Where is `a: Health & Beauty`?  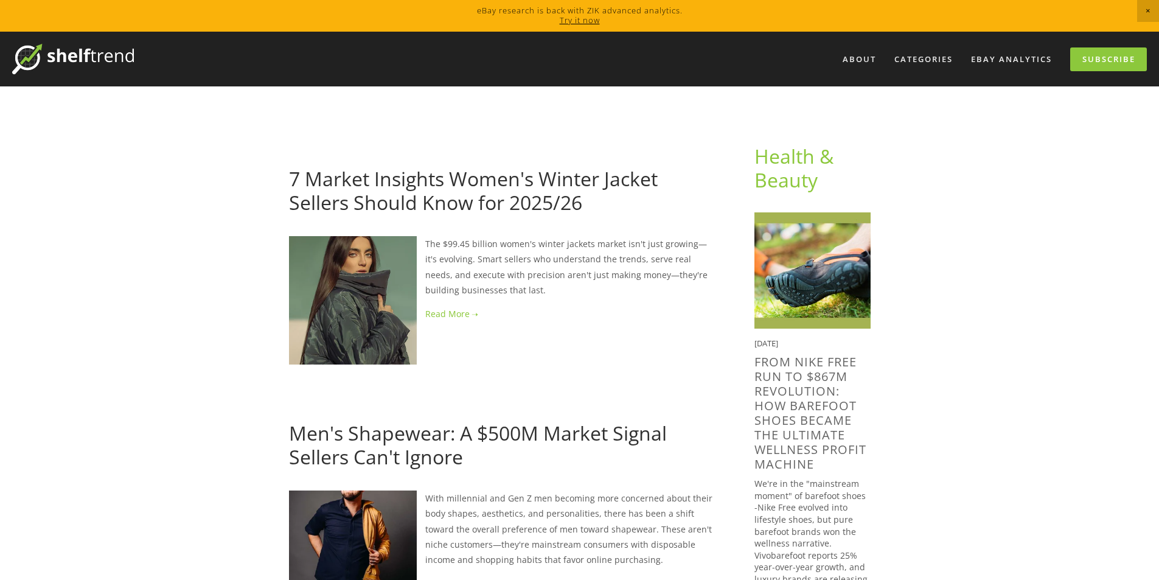 a: Health & Beauty is located at coordinates (796, 167).